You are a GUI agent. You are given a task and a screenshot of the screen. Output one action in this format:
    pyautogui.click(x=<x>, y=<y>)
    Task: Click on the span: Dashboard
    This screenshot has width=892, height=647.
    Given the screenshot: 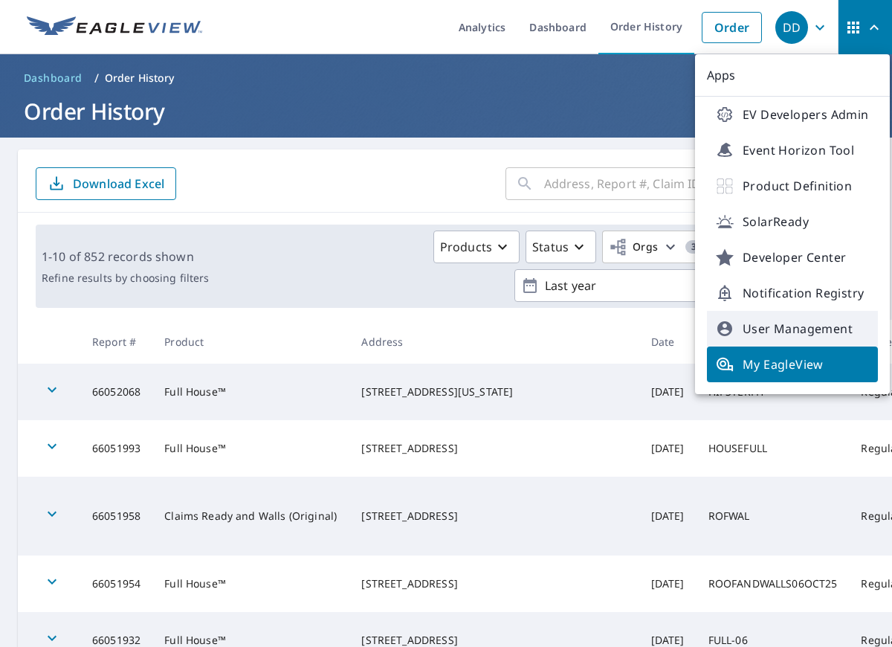 What is the action you would take?
    pyautogui.click(x=53, y=78)
    